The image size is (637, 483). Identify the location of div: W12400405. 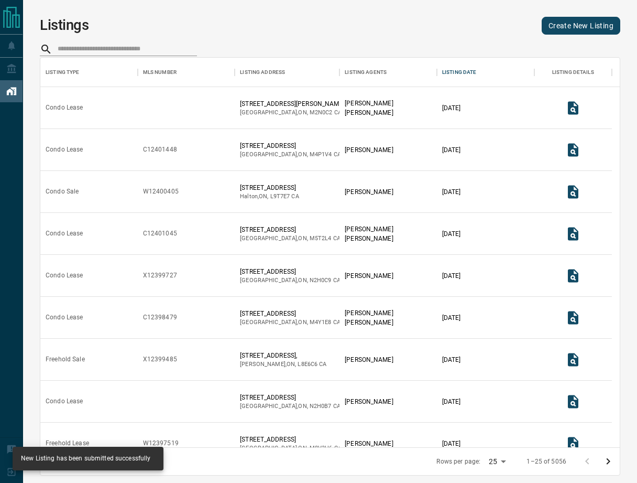
(161, 191).